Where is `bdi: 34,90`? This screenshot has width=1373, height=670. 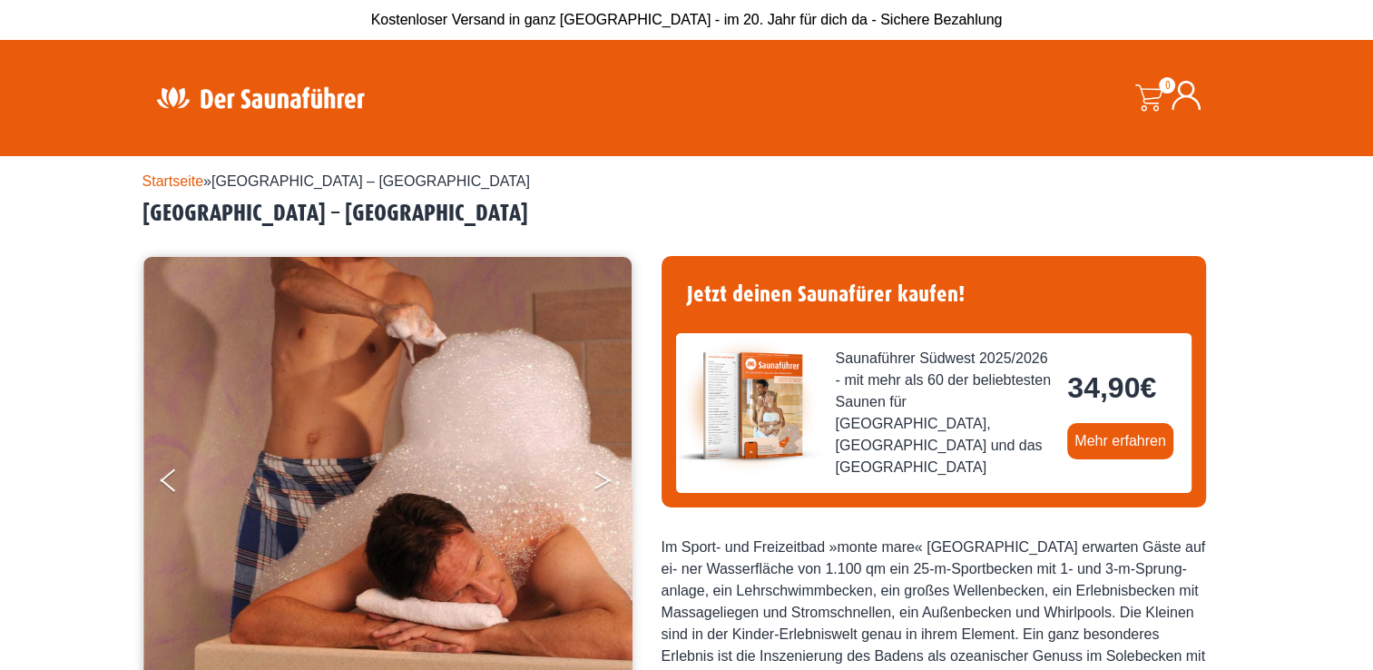
bdi: 34,90 is located at coordinates (1112, 388).